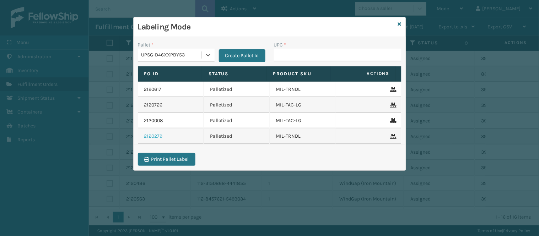  I want to click on span: Actions, so click(363, 74).